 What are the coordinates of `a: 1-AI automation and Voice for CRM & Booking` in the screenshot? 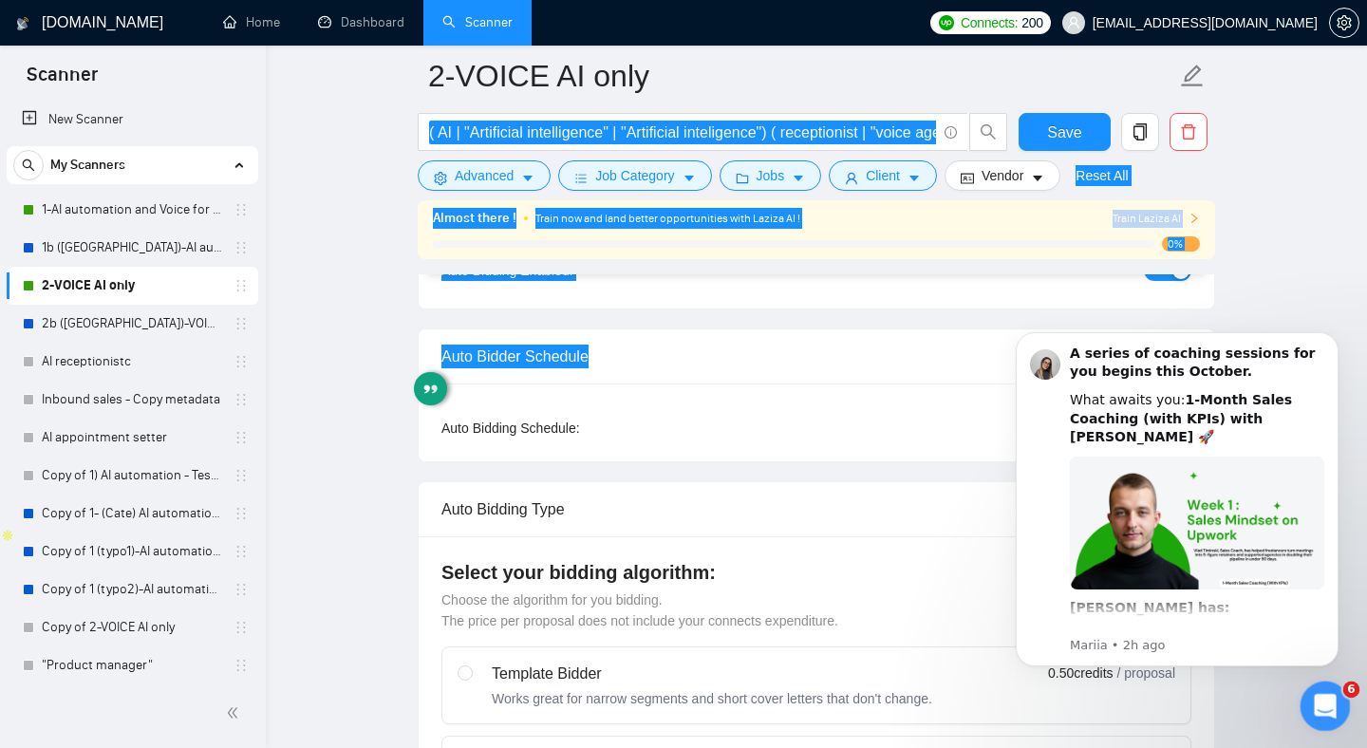 It's located at (132, 210).